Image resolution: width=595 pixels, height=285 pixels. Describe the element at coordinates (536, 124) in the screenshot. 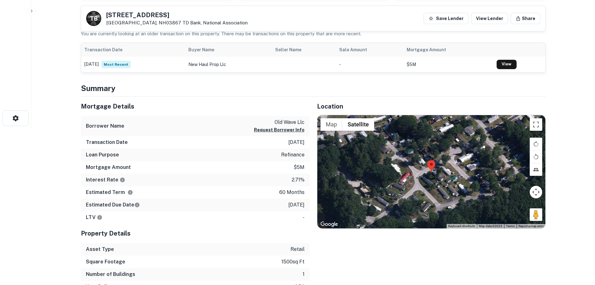

I see `button: Toggle fullscreen view` at that location.